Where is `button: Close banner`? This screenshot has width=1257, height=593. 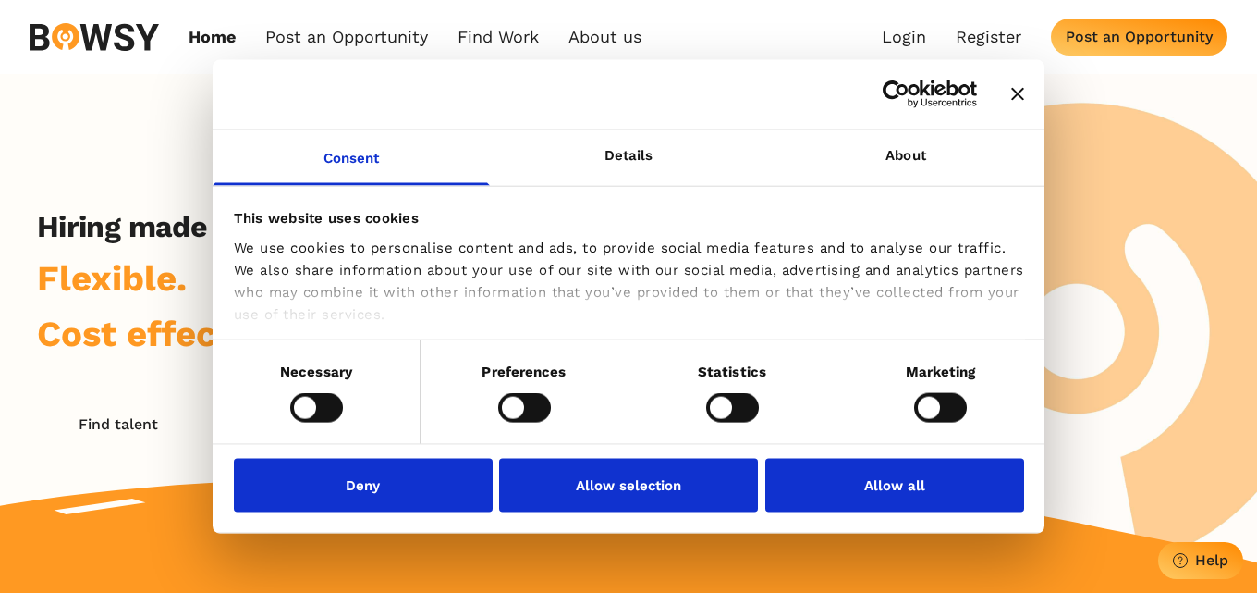 button: Close banner is located at coordinates (1018, 94).